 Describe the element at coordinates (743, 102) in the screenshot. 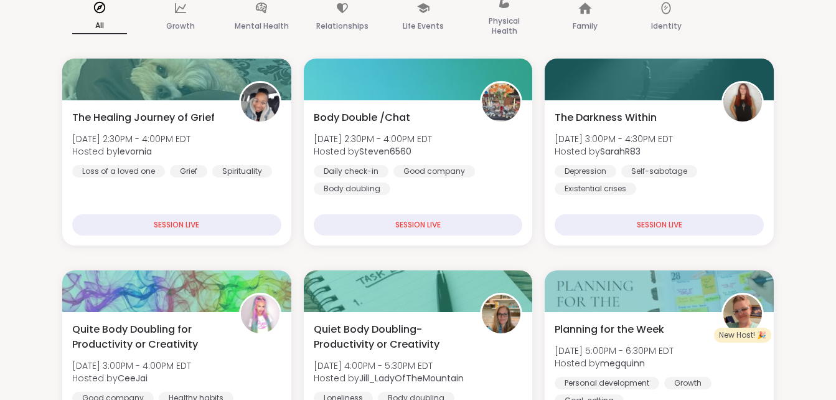

I see `img: SarahR83` at that location.